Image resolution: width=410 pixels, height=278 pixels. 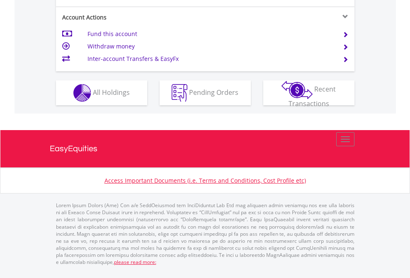 What do you see at coordinates (309, 93) in the screenshot?
I see `button: Recent Transactions` at bounding box center [309, 93].